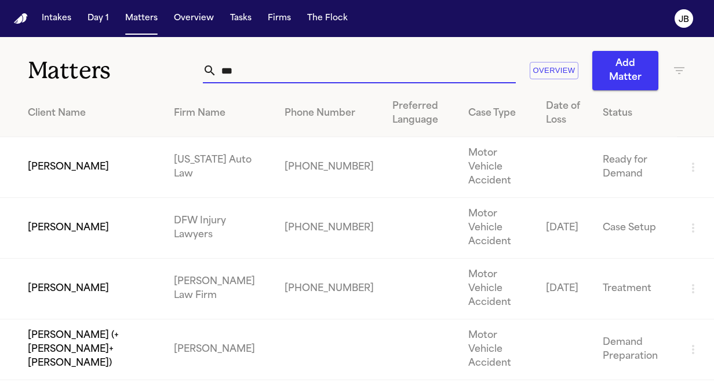 This screenshot has width=714, height=390. I want to click on button: Tasks, so click(240, 19).